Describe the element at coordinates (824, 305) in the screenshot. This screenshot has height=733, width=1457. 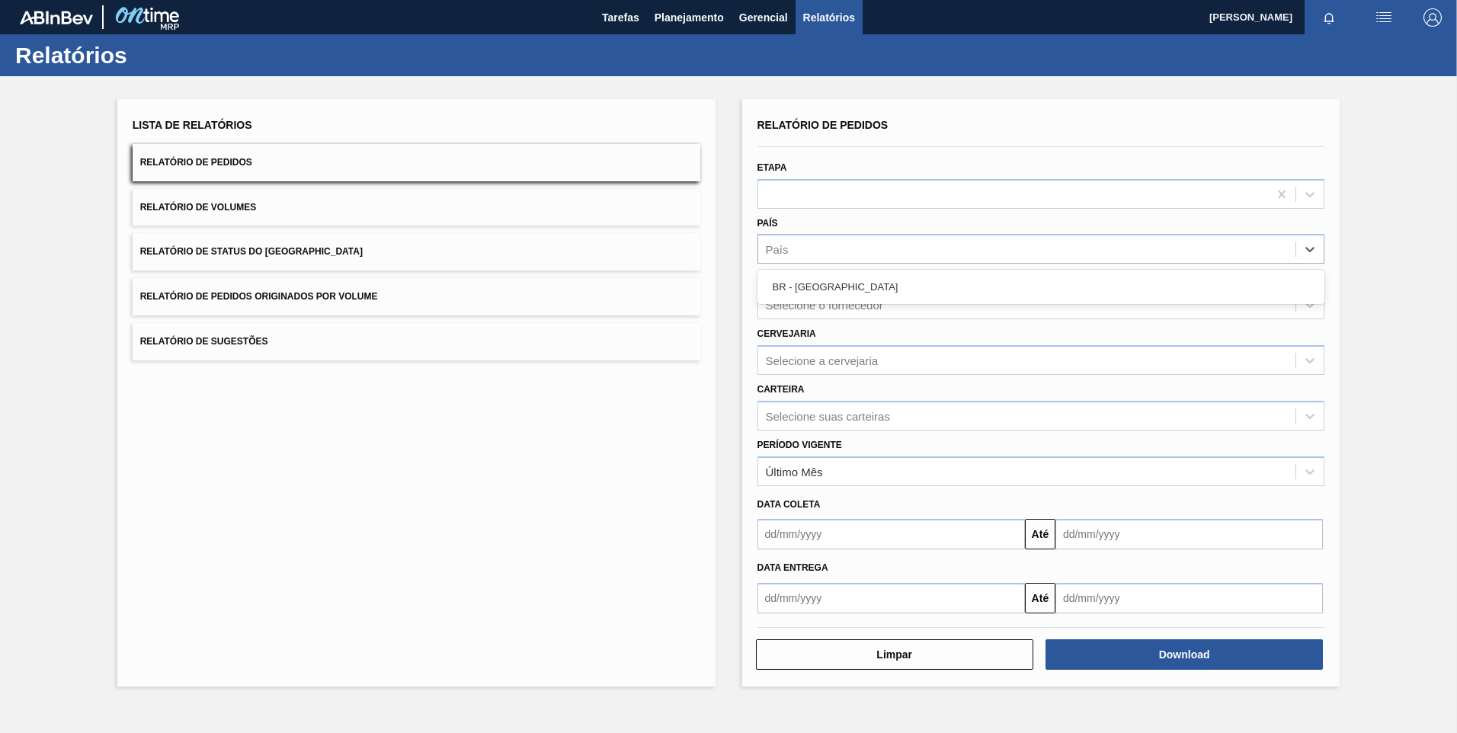
I see `div: Selecione o fornecedor` at that location.